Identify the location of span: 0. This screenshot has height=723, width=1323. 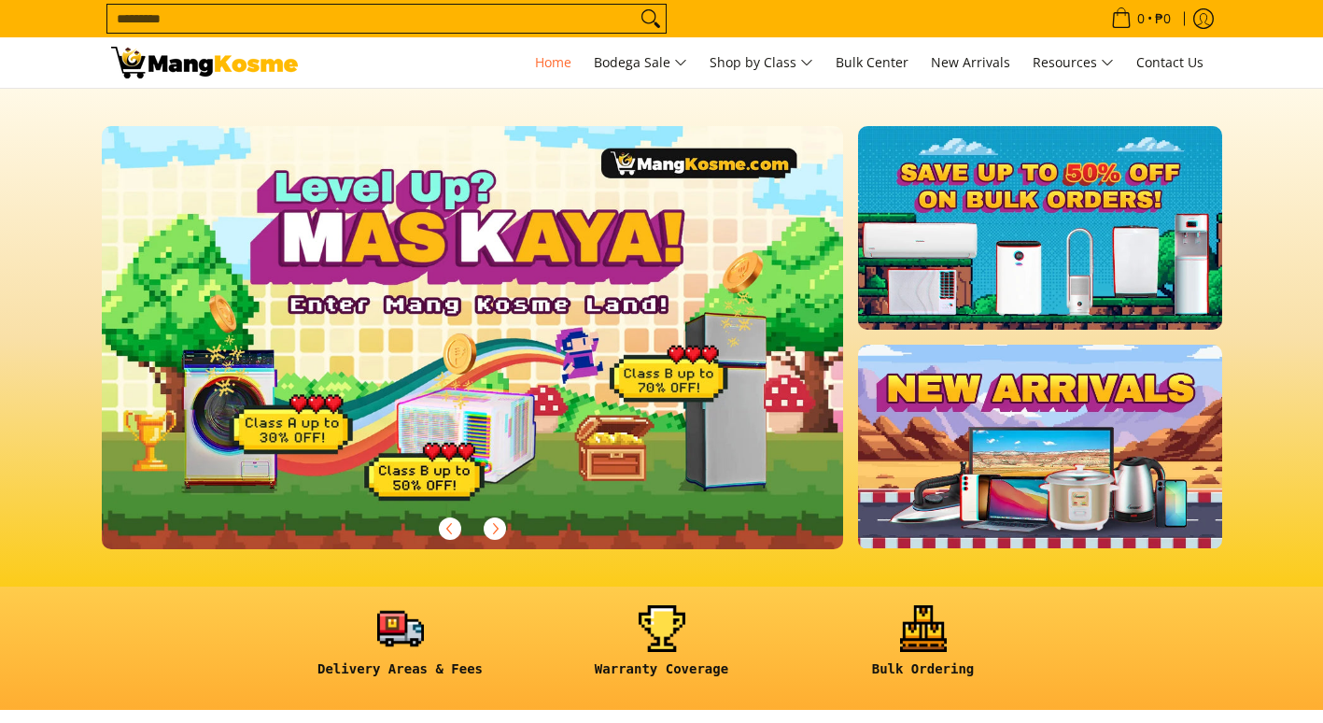
(1141, 19).